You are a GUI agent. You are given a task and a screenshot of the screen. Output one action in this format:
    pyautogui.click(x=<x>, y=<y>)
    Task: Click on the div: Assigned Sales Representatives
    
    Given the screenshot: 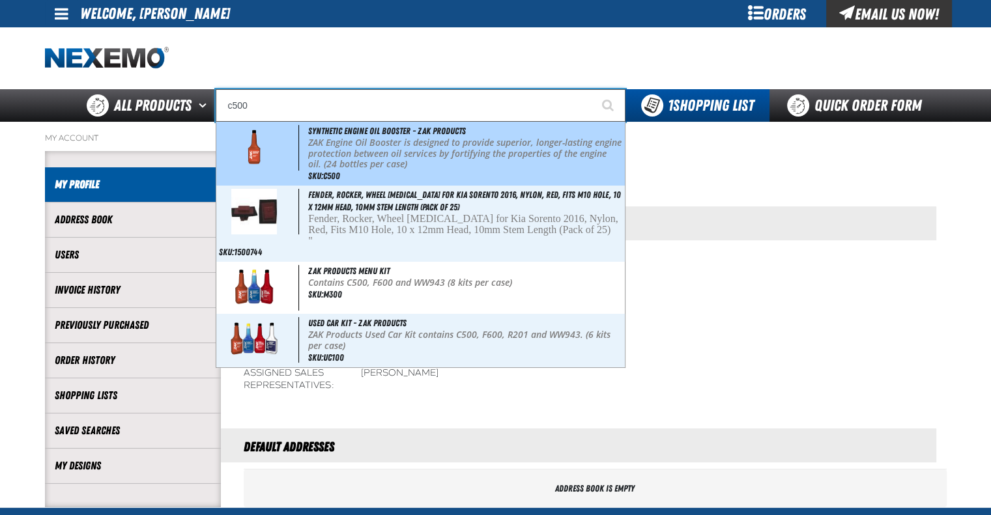 What is the action you would take?
    pyautogui.click(x=292, y=380)
    